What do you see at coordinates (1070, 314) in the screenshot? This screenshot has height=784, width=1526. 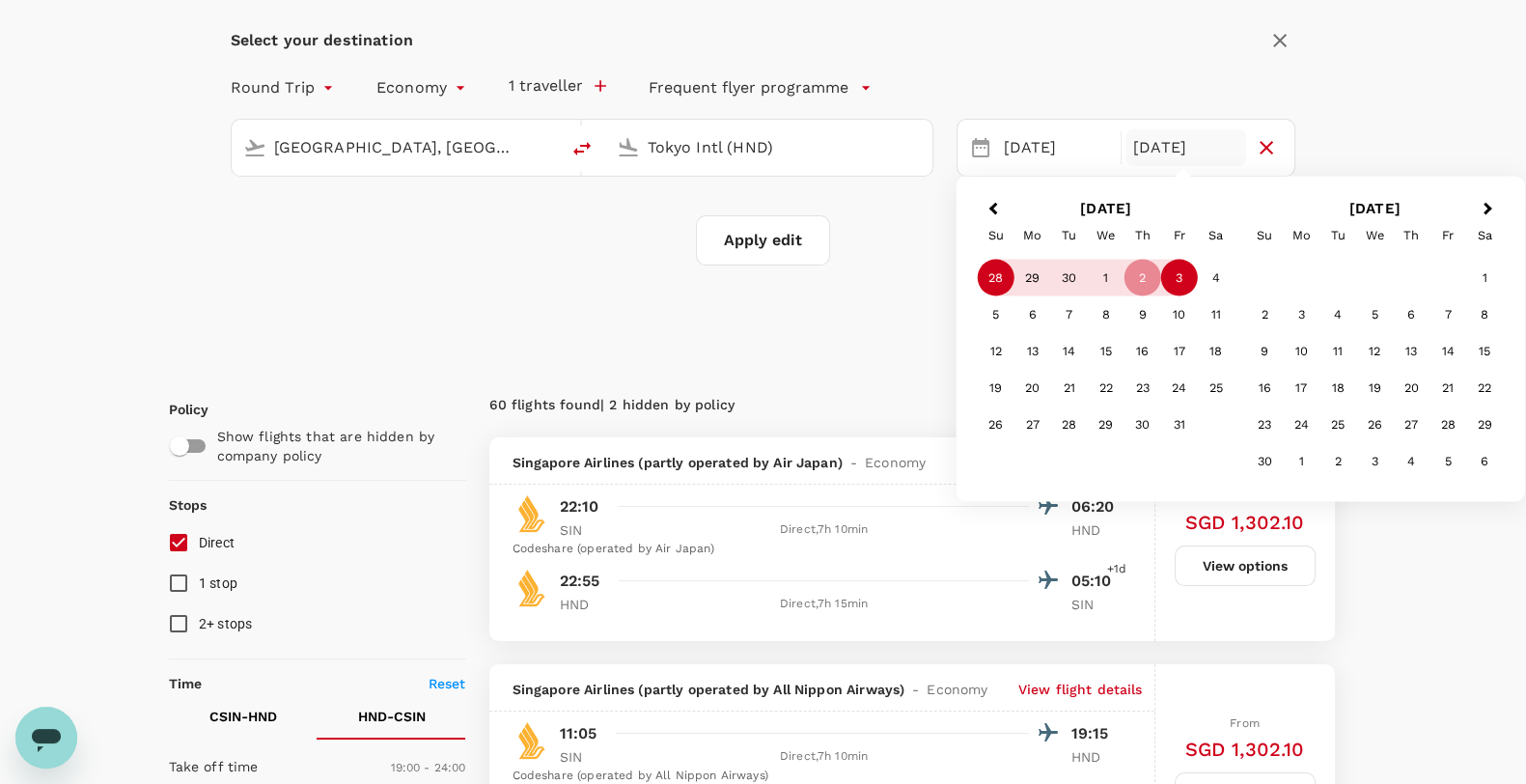 I see `div: Choose Tuesday, October 7th, 2025` at bounding box center [1070, 314].